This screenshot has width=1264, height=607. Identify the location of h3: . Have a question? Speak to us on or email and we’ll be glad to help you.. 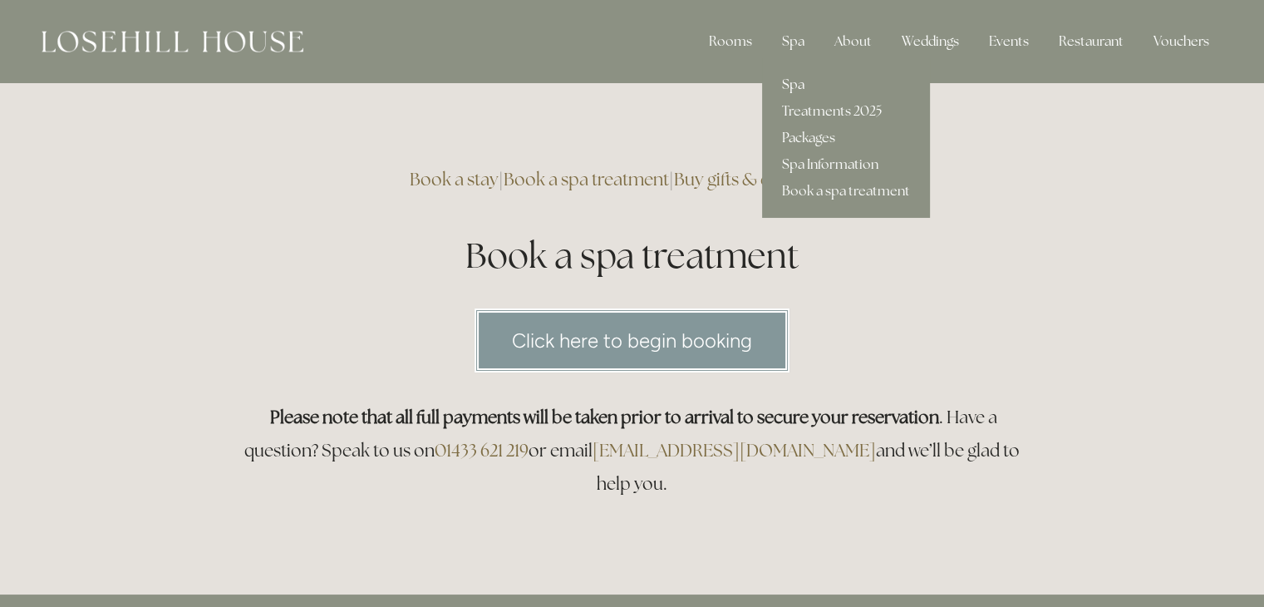
(632, 450).